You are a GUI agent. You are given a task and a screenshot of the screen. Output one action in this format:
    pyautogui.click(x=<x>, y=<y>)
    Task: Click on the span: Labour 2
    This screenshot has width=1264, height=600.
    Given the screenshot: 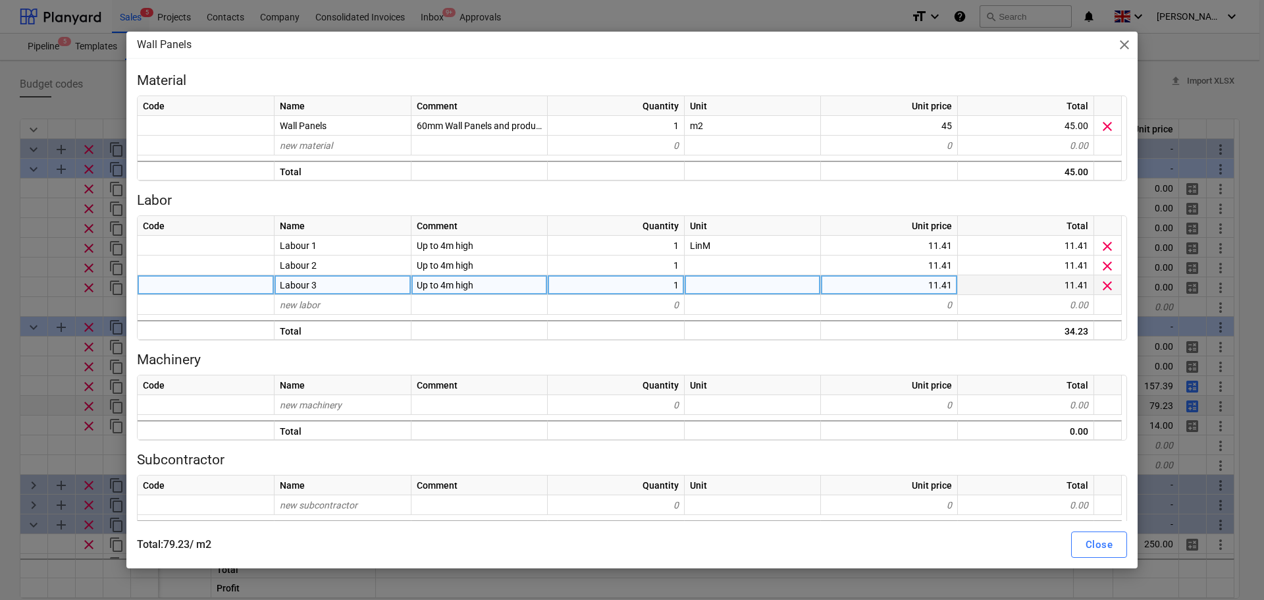 What is the action you would take?
    pyautogui.click(x=298, y=265)
    